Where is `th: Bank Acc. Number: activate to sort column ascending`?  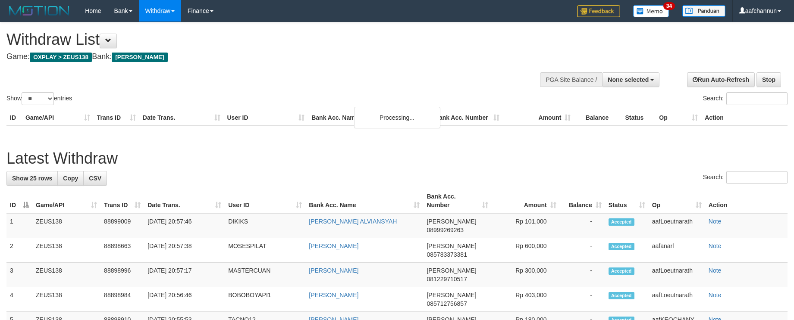 th: Bank Acc. Number: activate to sort column ascending is located at coordinates (457, 201).